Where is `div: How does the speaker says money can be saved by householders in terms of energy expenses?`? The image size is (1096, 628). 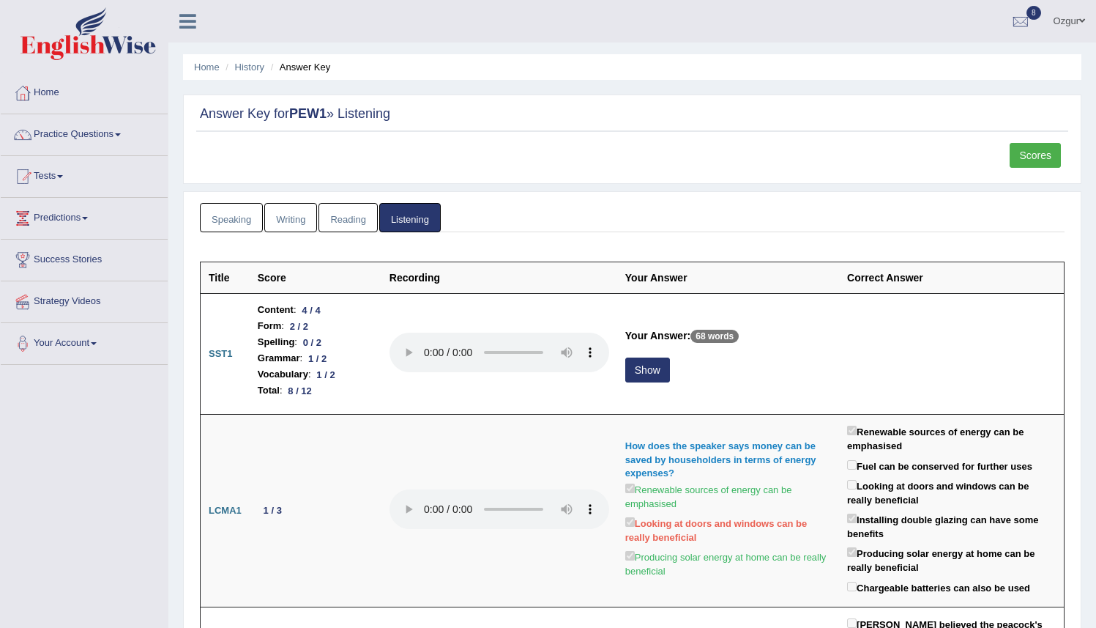
div: How does the speaker says money can be saved by householders in terms of energy expenses? is located at coordinates (728, 460).